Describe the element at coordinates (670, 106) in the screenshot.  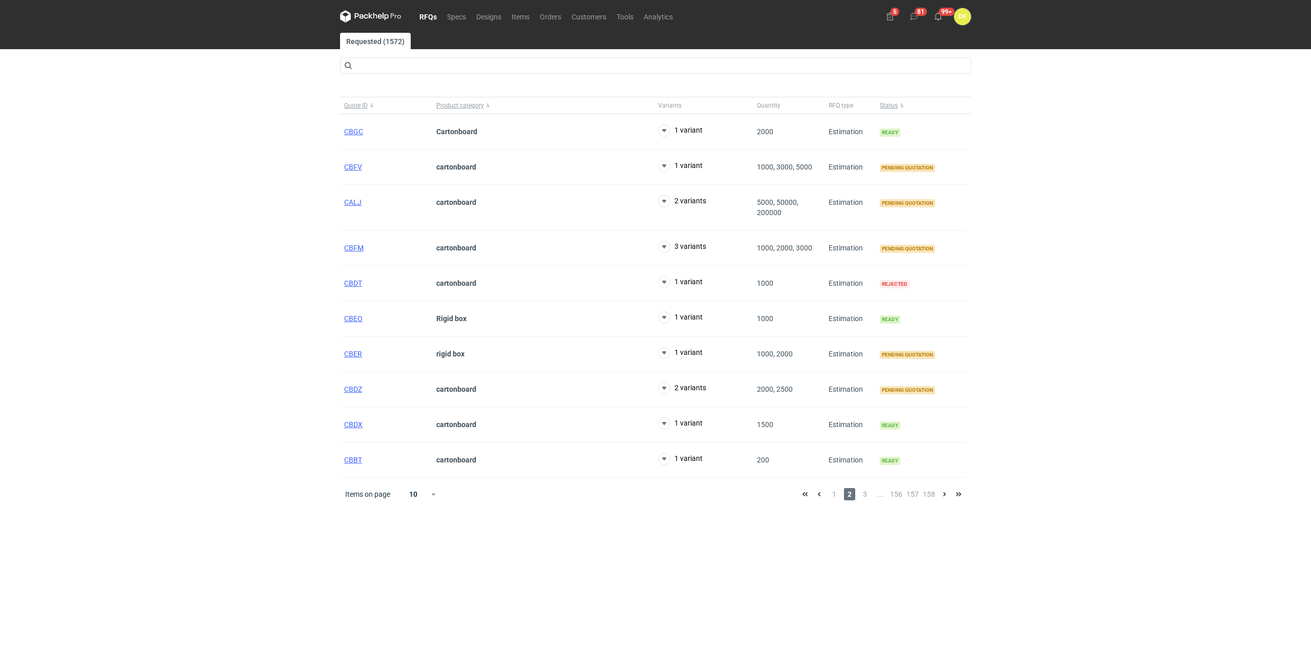
I see `span: Variants` at that location.